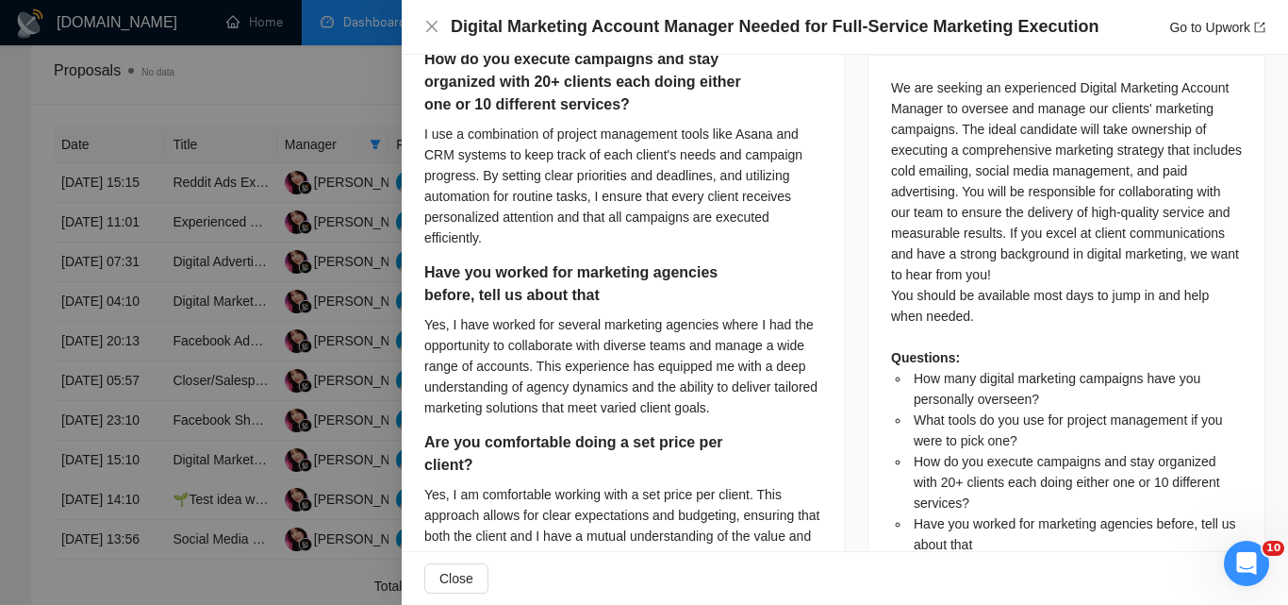 This screenshot has height=605, width=1288. I want to click on span: 10, so click(1273, 548).